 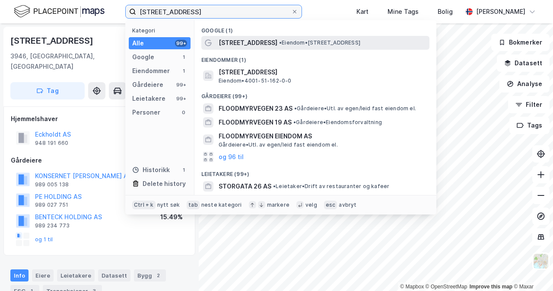 What do you see at coordinates (146, 112) in the screenshot?
I see `div: Personer` at bounding box center [146, 112].